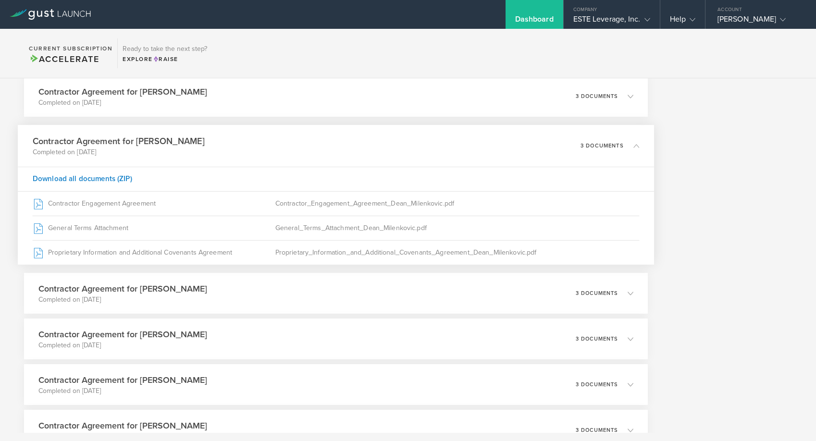 This screenshot has height=441, width=816. I want to click on div: Download all documents (ZIP), so click(336, 179).